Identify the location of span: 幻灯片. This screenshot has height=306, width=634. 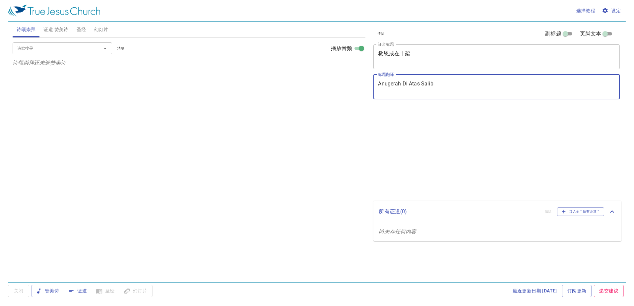
(101, 30).